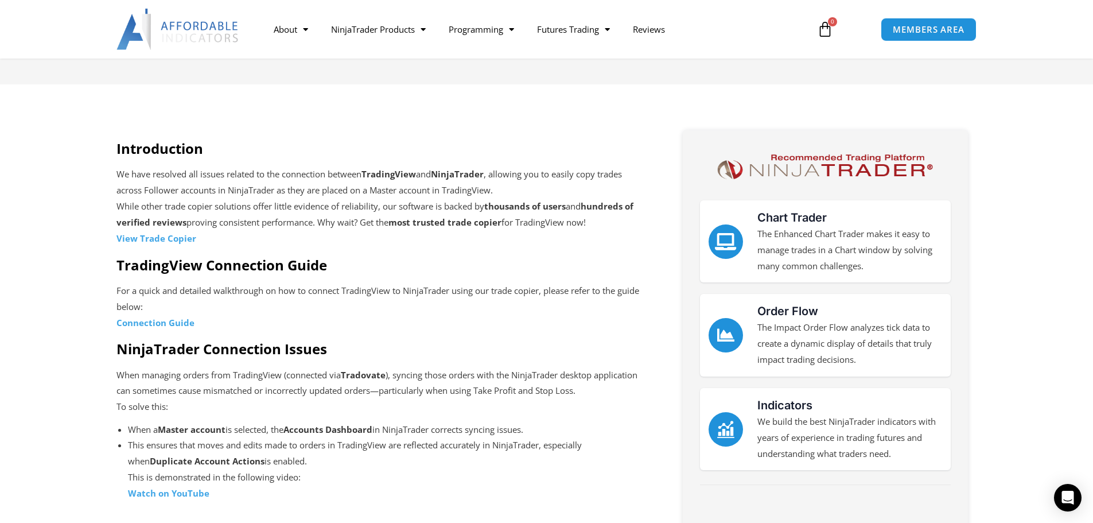  Describe the element at coordinates (156, 323) in the screenshot. I see `strong: Connection Guide` at that location.